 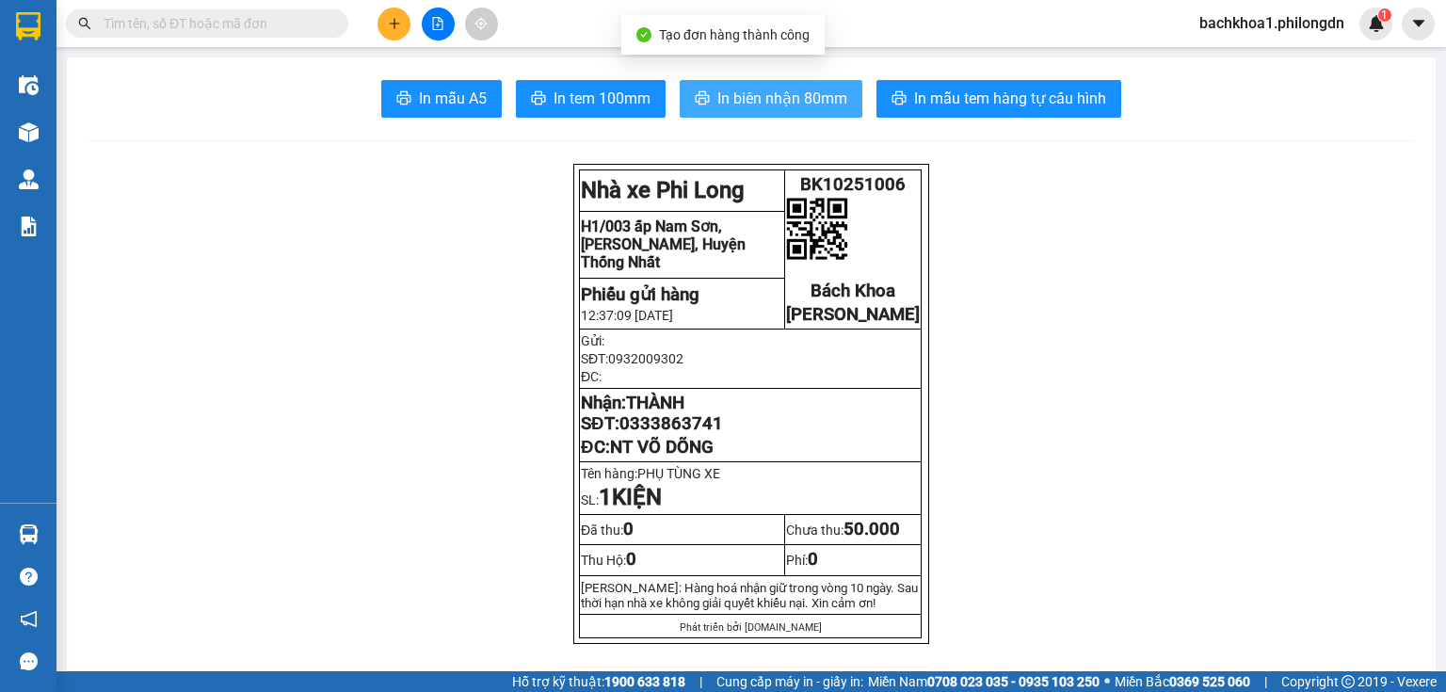 What do you see at coordinates (28, 226) in the screenshot?
I see `img: solution-icon` at bounding box center [28, 226].